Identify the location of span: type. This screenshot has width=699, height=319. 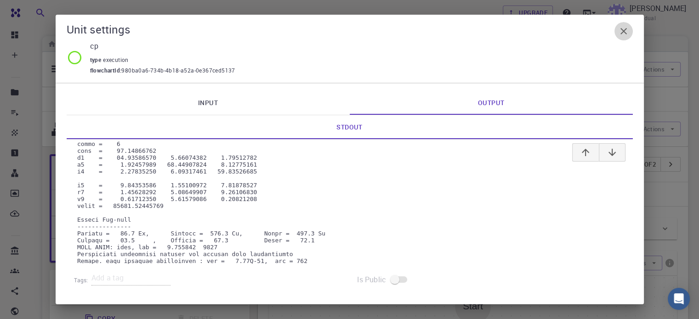
(97, 60).